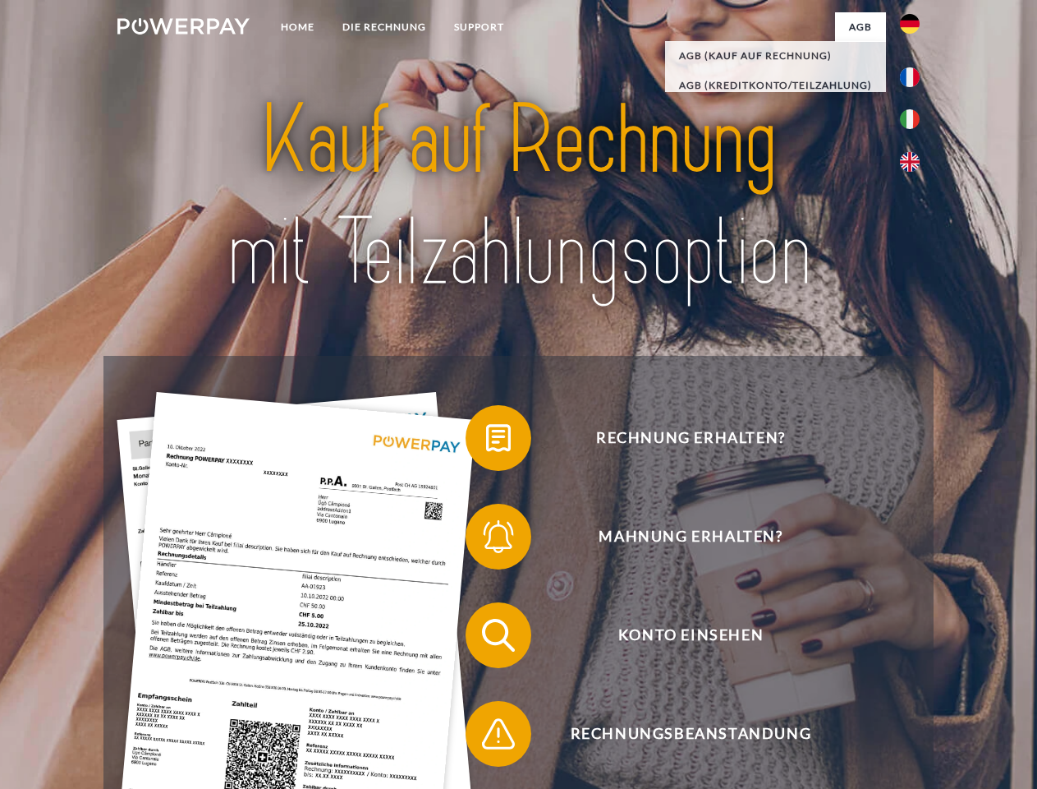  What do you see at coordinates (499, 438) in the screenshot?
I see `img: qb_bill.svg` at bounding box center [499, 438].